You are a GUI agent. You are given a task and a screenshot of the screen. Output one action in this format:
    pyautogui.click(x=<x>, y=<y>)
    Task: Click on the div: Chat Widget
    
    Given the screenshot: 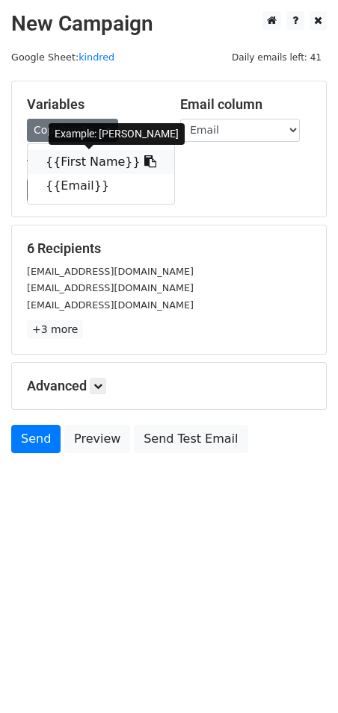 What is the action you would take?
    pyautogui.click(x=300, y=677)
    